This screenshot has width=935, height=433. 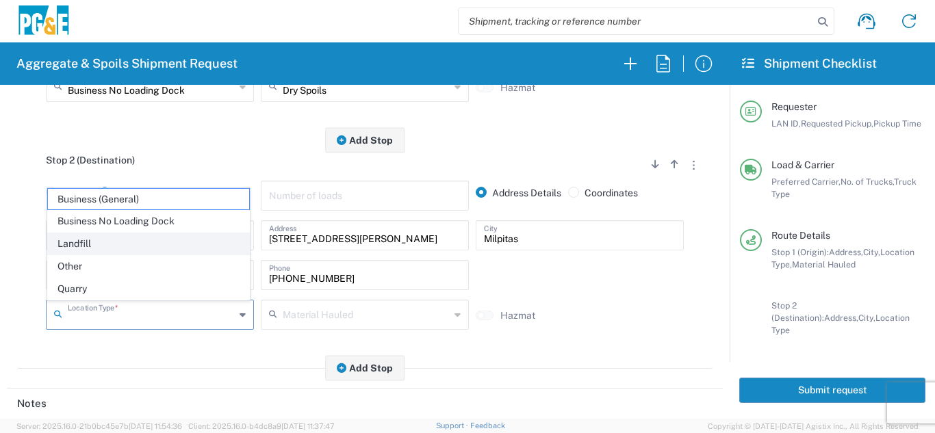 I want to click on span: Stop 2 (Destination):, so click(x=797, y=311).